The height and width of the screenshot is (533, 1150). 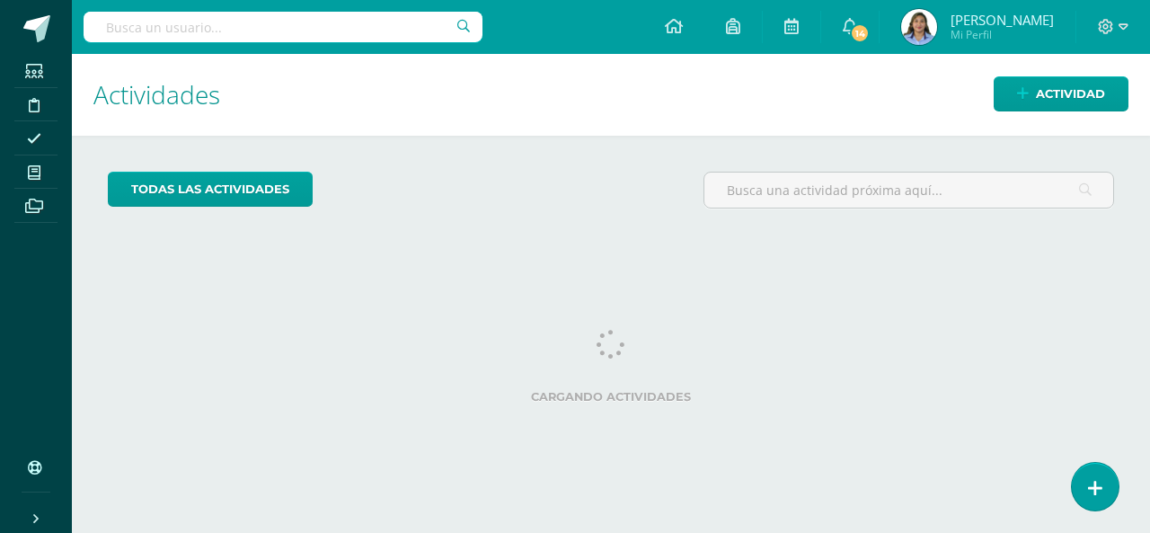 I want to click on label: Cargando actividades, so click(x=611, y=396).